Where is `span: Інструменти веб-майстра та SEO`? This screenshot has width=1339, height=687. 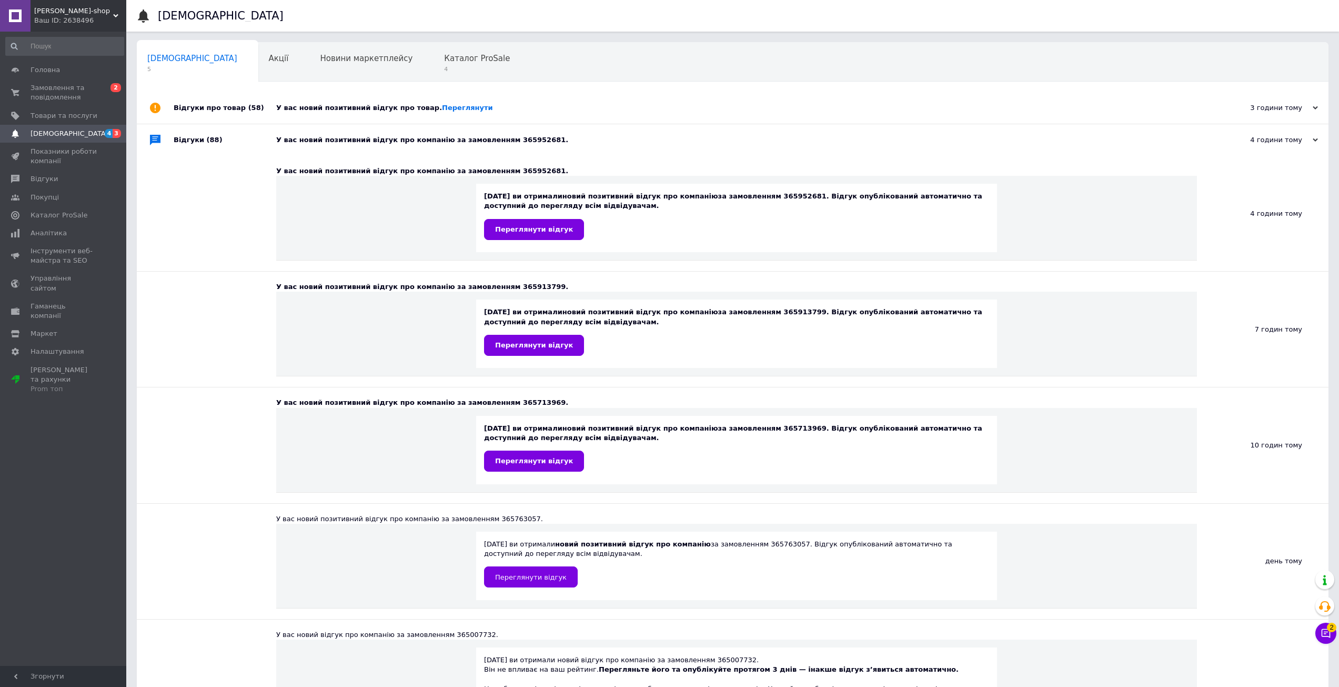
span: Інструменти веб-майстра та SEO is located at coordinates (64, 256).